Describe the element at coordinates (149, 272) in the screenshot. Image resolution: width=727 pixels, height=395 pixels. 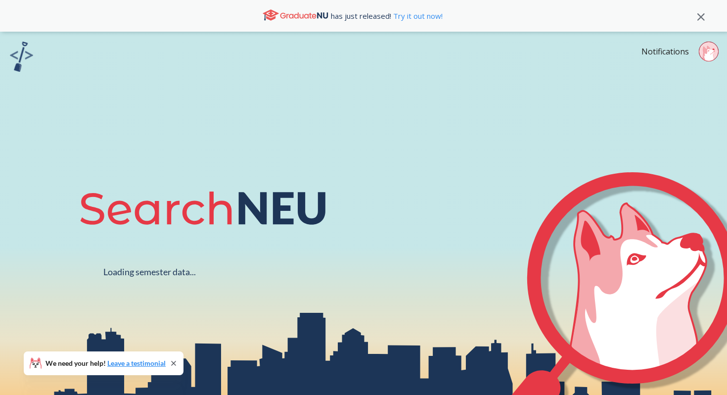
I see `div: Loading semester data...` at that location.